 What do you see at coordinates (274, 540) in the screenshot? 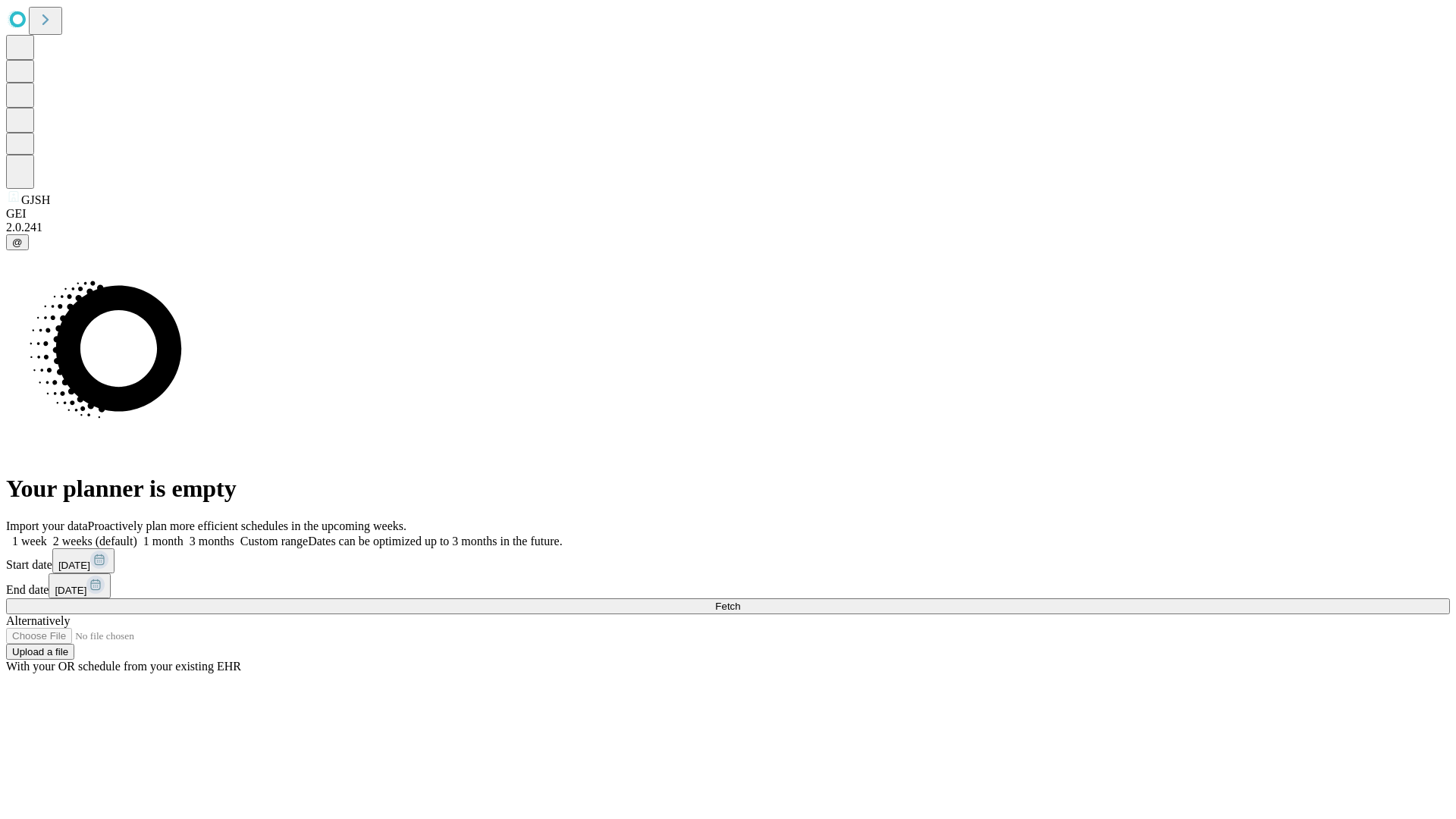
I see `span: Custom range` at bounding box center [274, 540].